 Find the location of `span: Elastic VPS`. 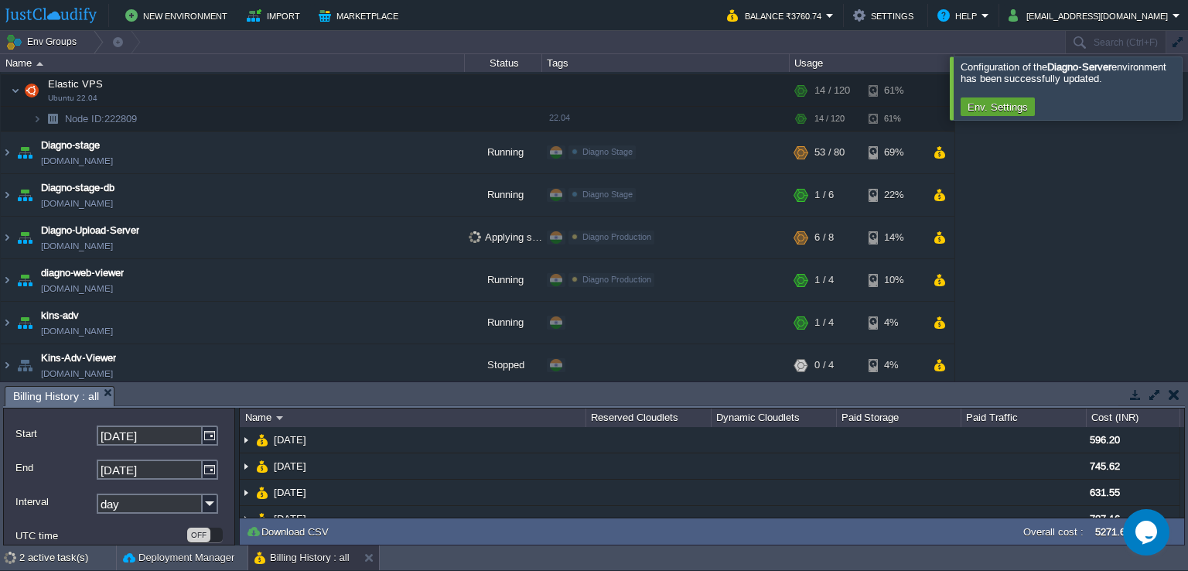

span: Elastic VPS is located at coordinates (76, 84).